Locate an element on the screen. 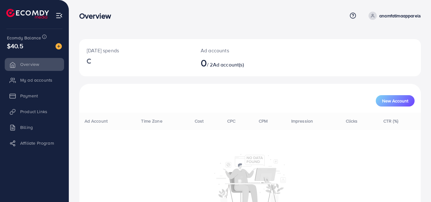 The width and height of the screenshot is (431, 202). button: New Account is located at coordinates (395, 101).